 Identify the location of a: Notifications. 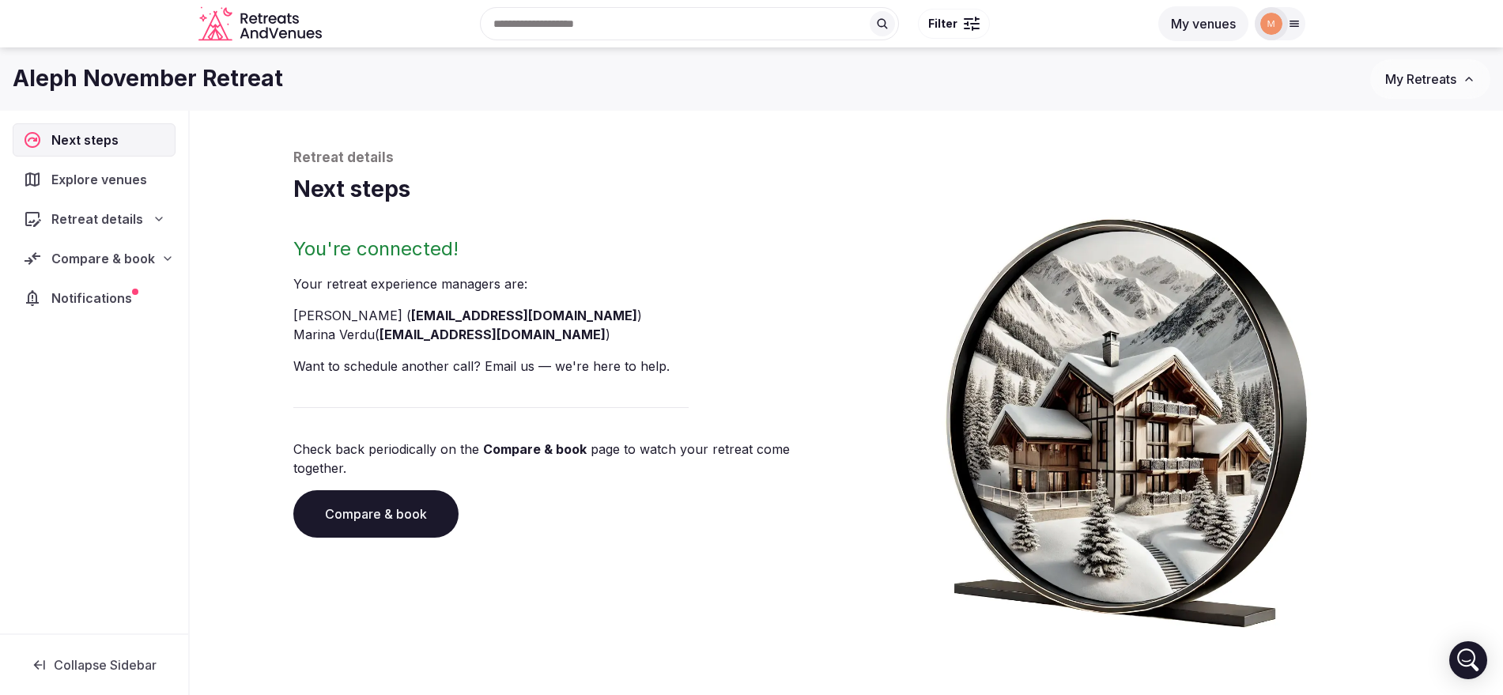
(94, 298).